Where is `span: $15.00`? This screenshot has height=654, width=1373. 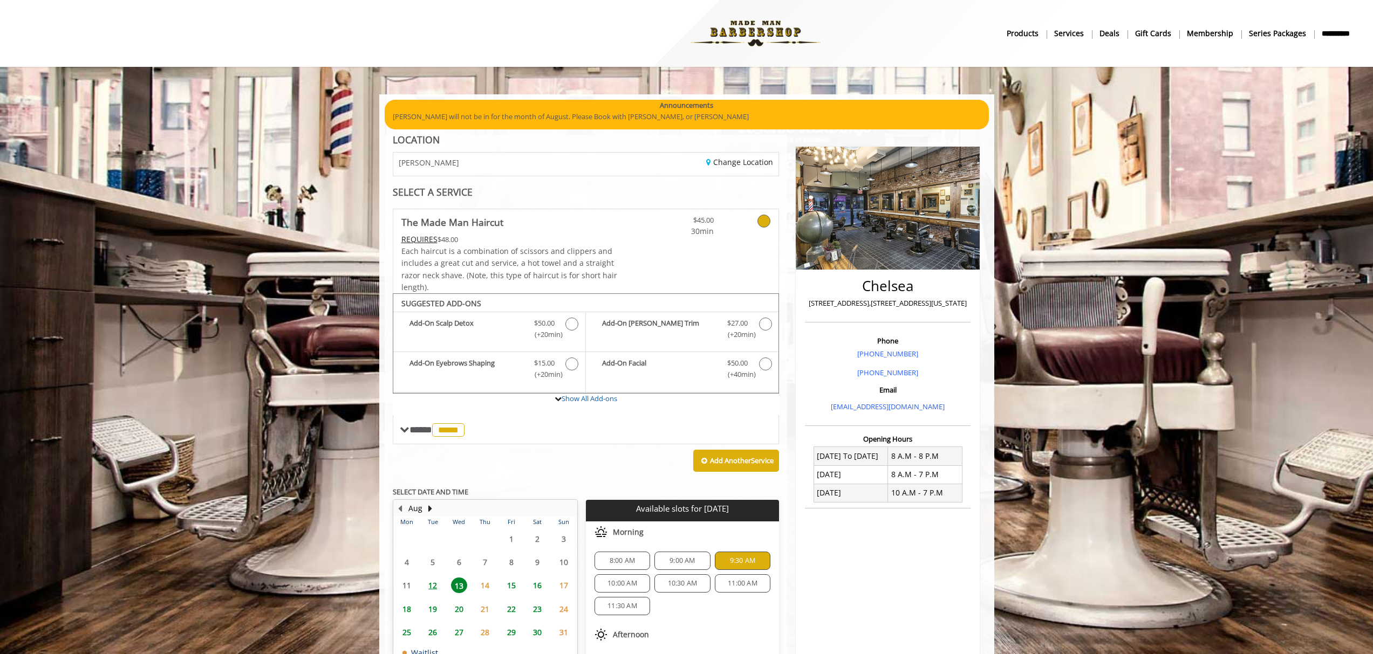 span: $15.00 is located at coordinates (544, 363).